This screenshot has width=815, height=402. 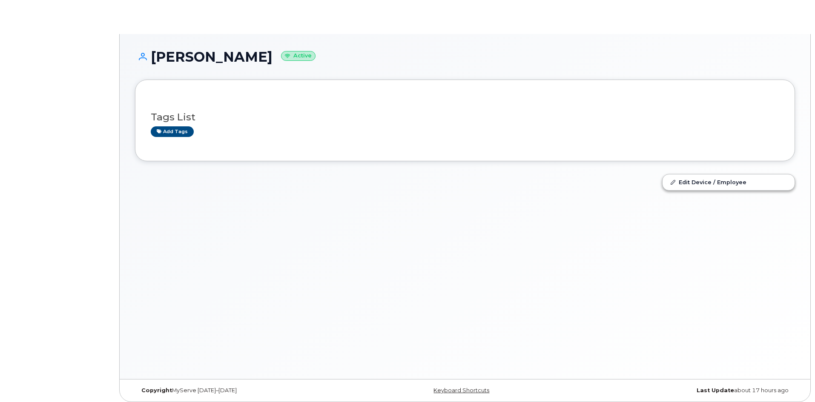 What do you see at coordinates (465, 117) in the screenshot?
I see `h3: Tags List` at bounding box center [465, 117].